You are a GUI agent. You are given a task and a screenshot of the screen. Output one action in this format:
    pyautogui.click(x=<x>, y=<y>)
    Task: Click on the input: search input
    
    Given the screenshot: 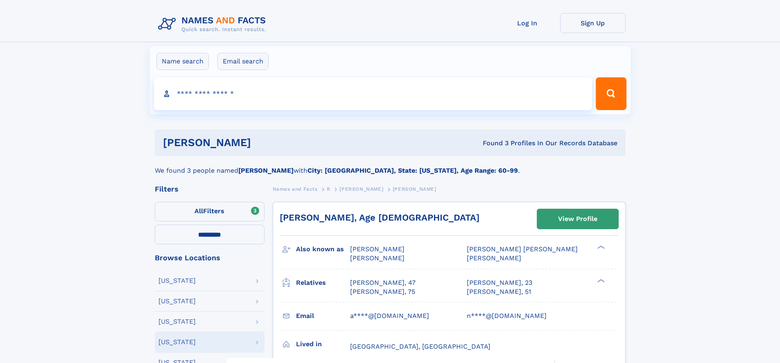 What is the action you would take?
    pyautogui.click(x=373, y=94)
    